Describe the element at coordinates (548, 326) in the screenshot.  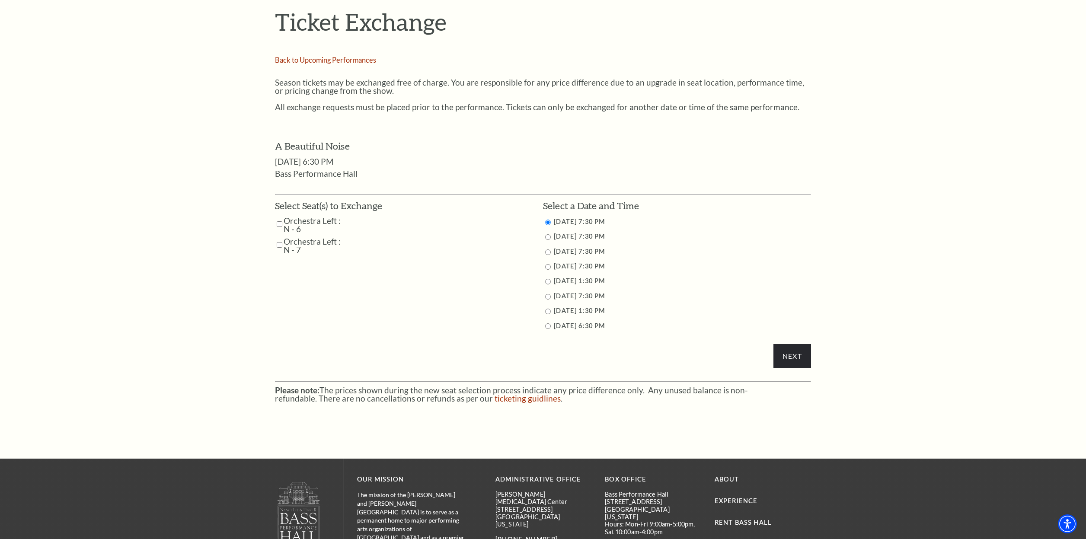
I see `input: 11/2/2025 6:30 PM` at that location.